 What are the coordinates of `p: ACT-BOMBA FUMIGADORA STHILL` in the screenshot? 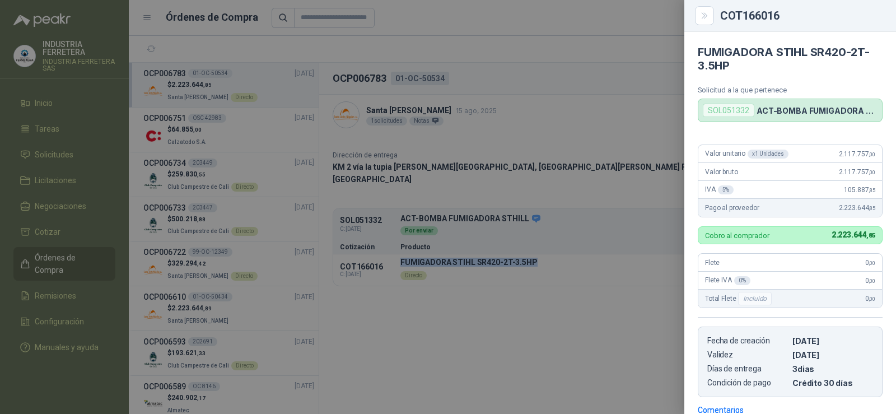 It's located at (817, 110).